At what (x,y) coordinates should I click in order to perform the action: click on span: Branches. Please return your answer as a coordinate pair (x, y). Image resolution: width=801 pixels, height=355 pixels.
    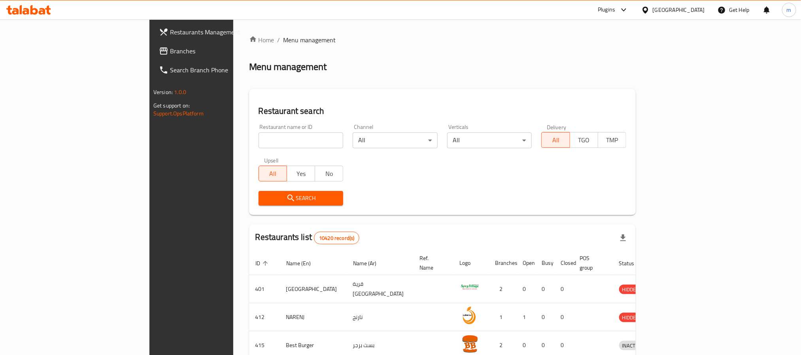
    Looking at the image, I should click on (223, 51).